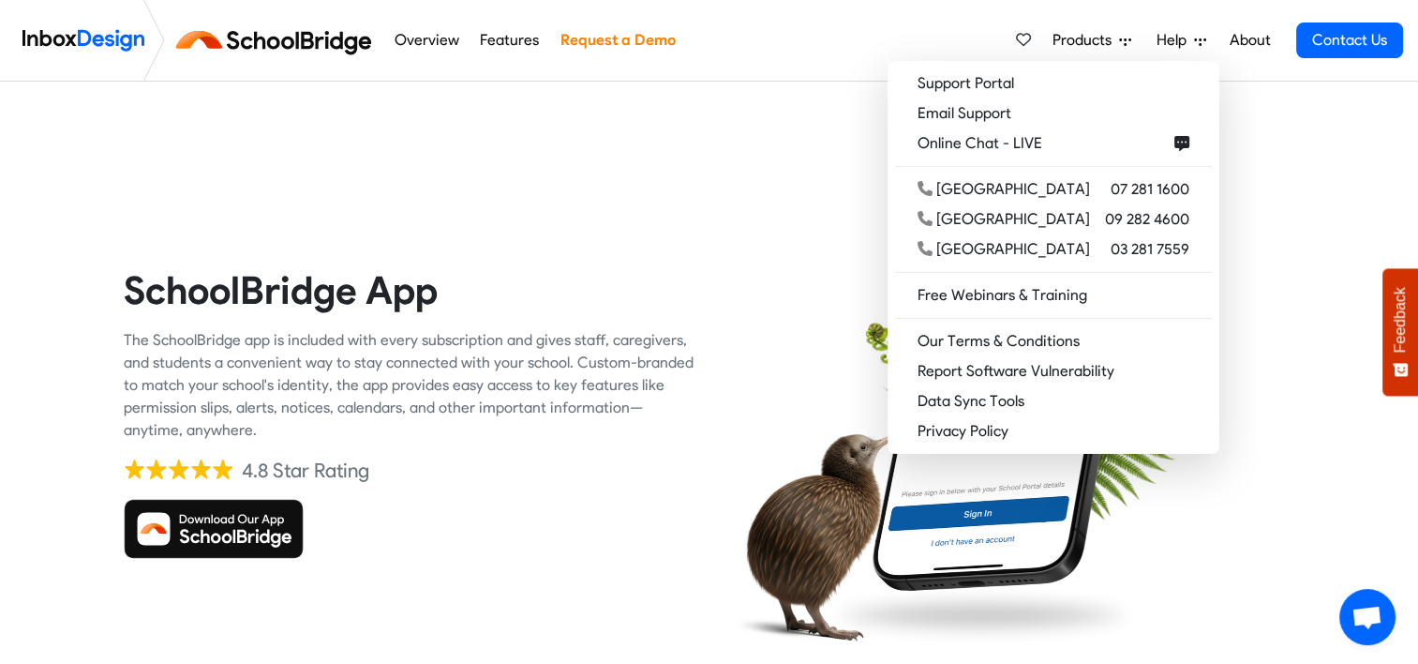 Image resolution: width=1418 pixels, height=664 pixels. What do you see at coordinates (214, 529) in the screenshot?
I see `img: Download SchoolBridge App` at bounding box center [214, 529].